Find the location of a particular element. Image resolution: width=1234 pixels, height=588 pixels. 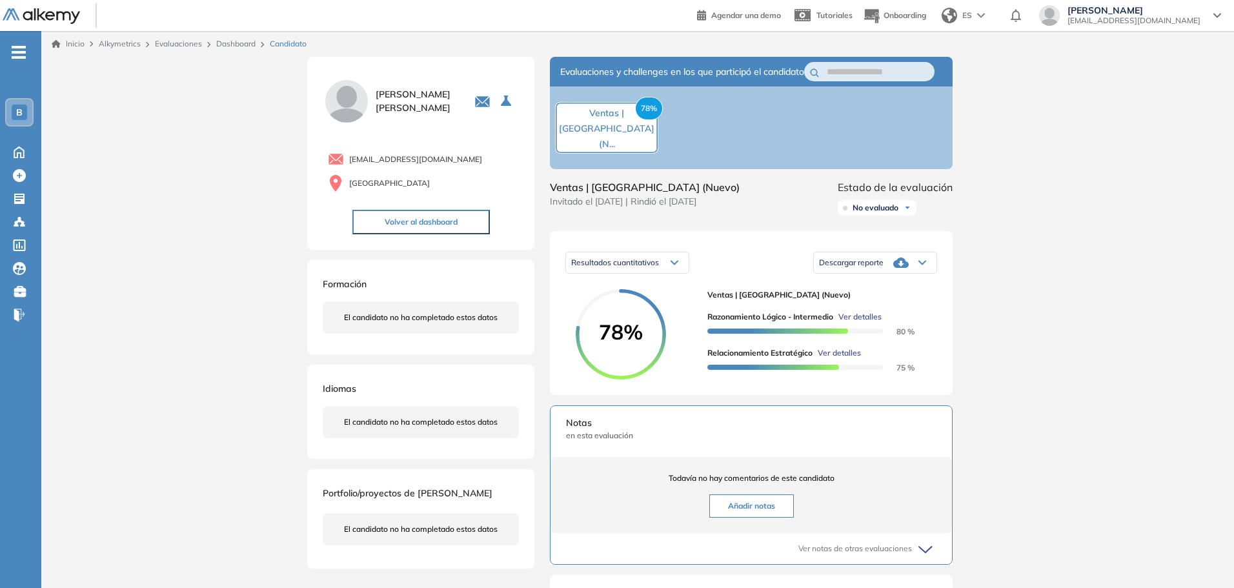

span: B is located at coordinates (19, 112).